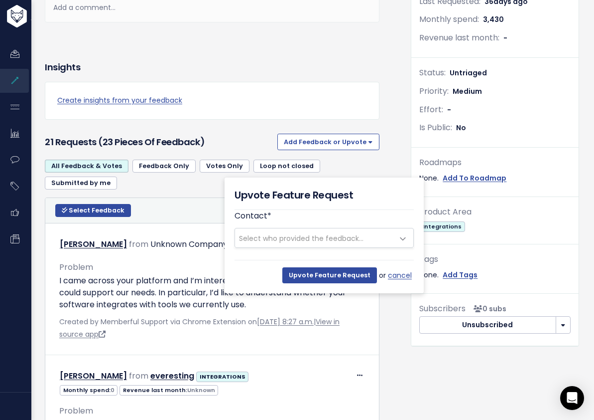 The image size is (594, 420). I want to click on span: Select who provided the feedback..., so click(301, 238).